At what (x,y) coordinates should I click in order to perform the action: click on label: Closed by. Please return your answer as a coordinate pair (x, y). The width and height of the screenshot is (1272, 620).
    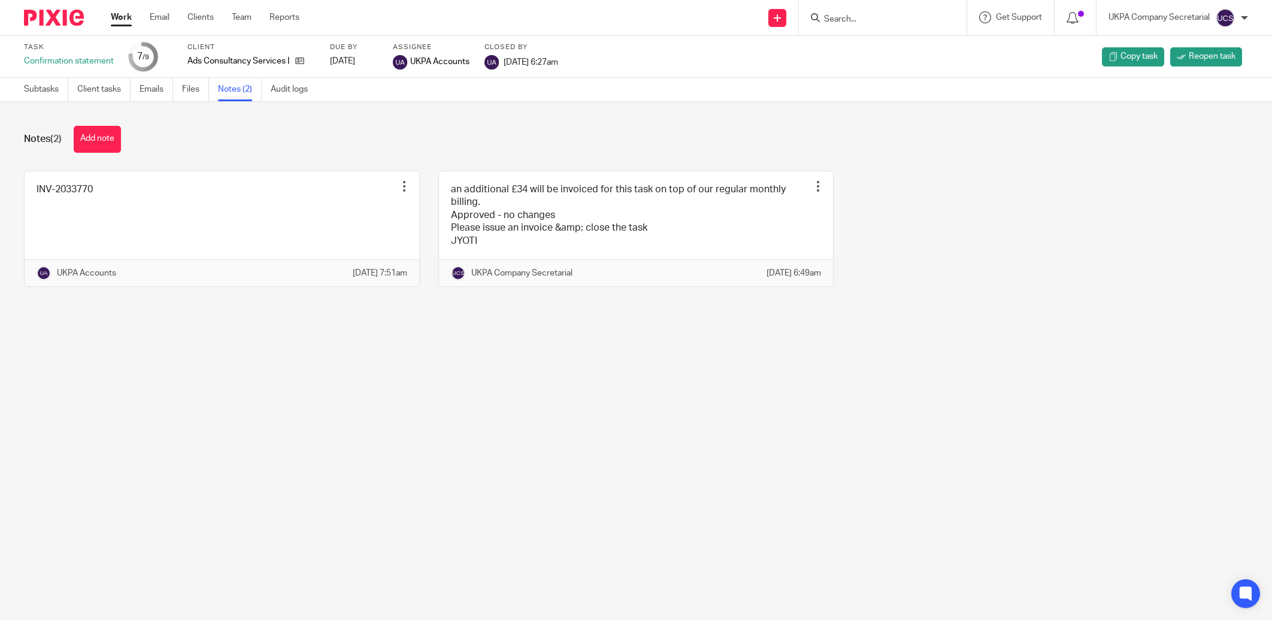
    Looking at the image, I should click on (521, 47).